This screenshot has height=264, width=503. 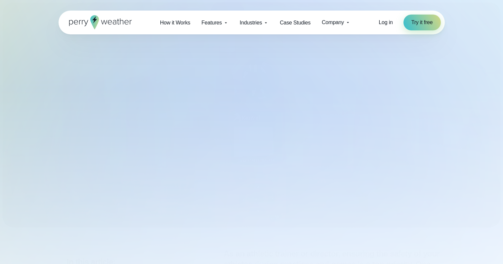 What do you see at coordinates (422, 22) in the screenshot?
I see `a: Try it free` at bounding box center [422, 22].